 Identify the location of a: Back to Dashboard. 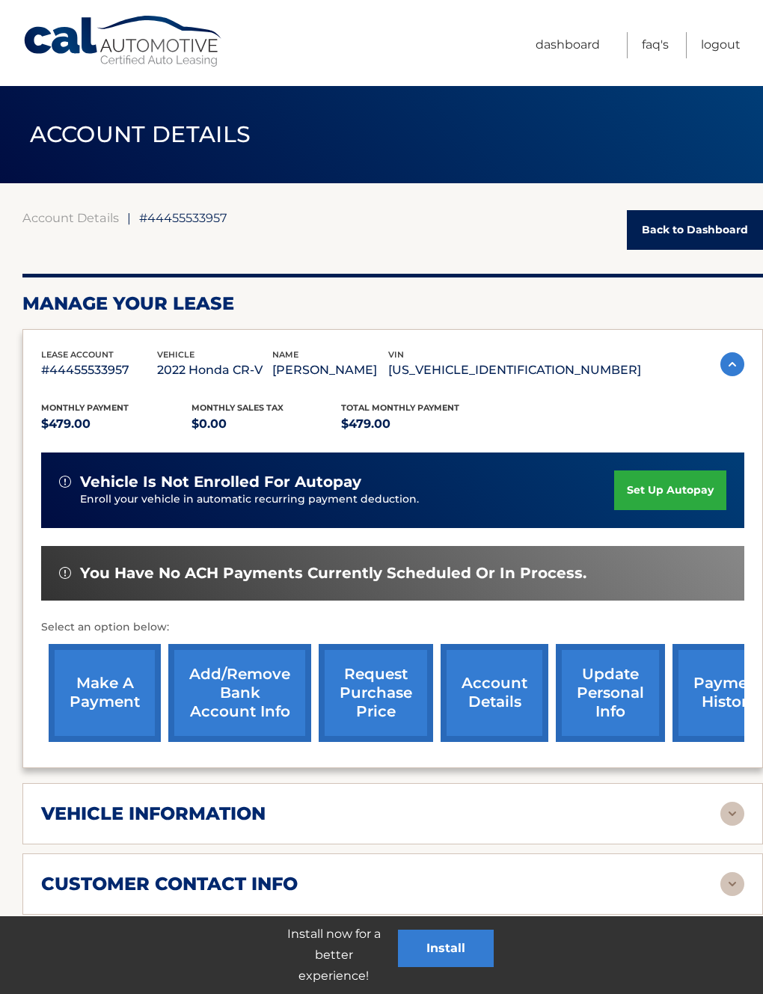
(695, 230).